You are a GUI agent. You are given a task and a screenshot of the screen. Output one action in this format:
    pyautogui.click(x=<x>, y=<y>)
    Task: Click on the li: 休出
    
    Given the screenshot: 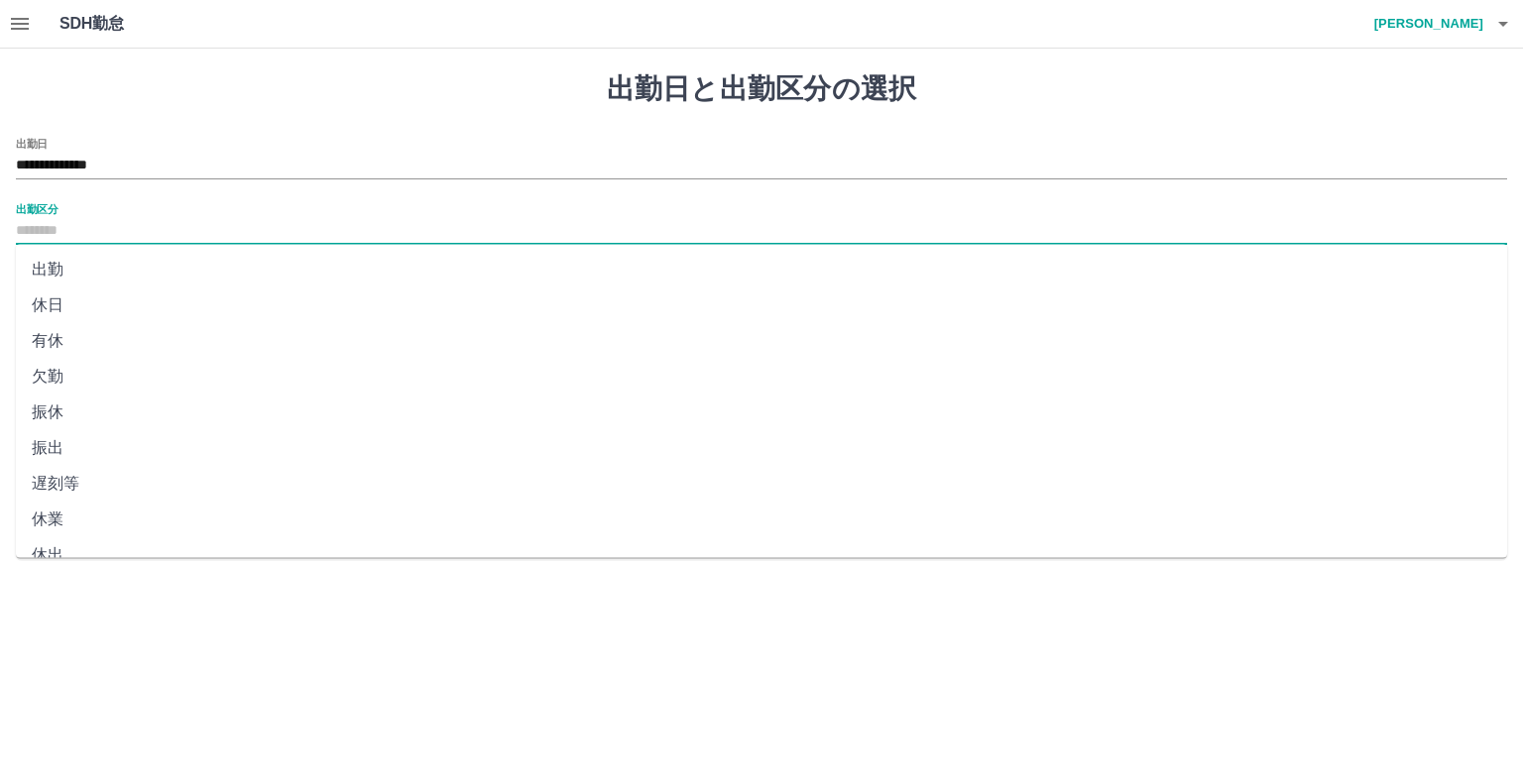 What is the action you would take?
    pyautogui.click(x=762, y=555)
    